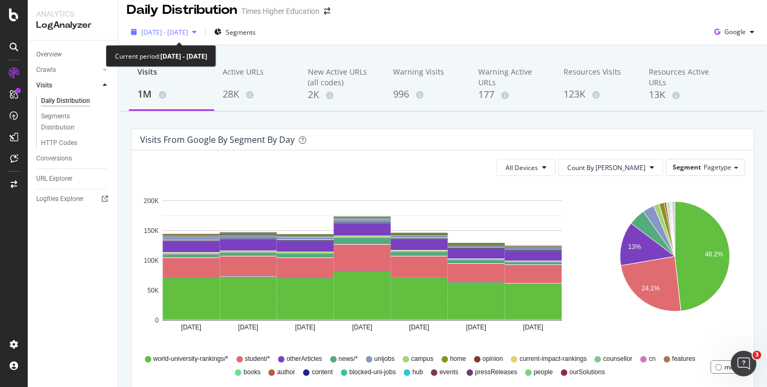 This screenshot has height=387, width=767. Describe the element at coordinates (73, 179) in the screenshot. I see `a: URL Explorer` at that location.